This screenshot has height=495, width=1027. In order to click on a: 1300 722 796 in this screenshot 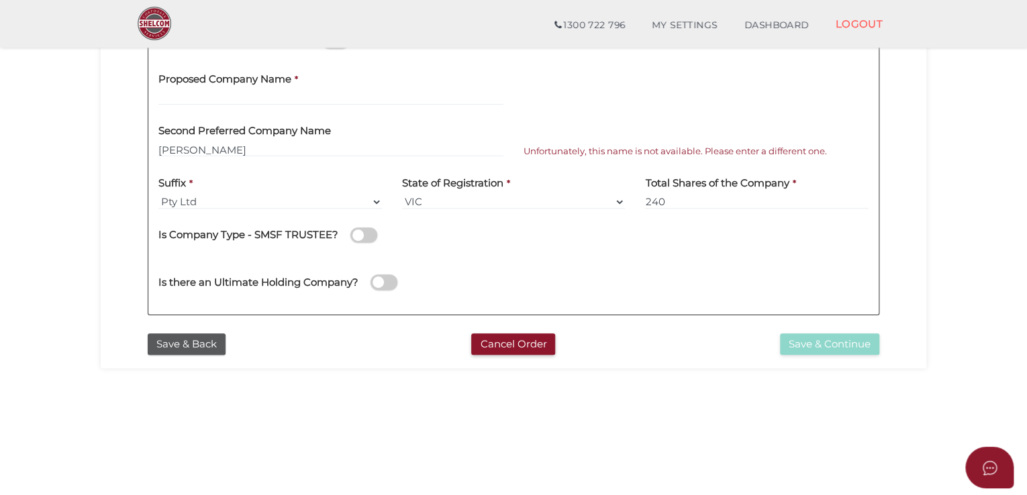, I will do `click(589, 25)`.